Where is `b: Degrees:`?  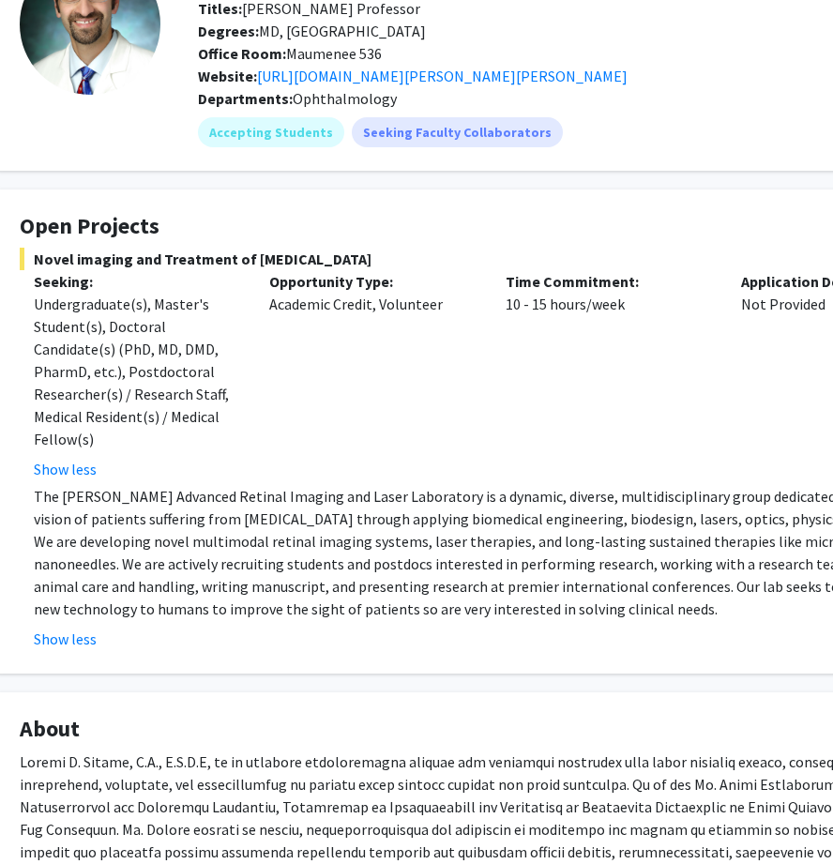
b: Degrees: is located at coordinates (228, 31).